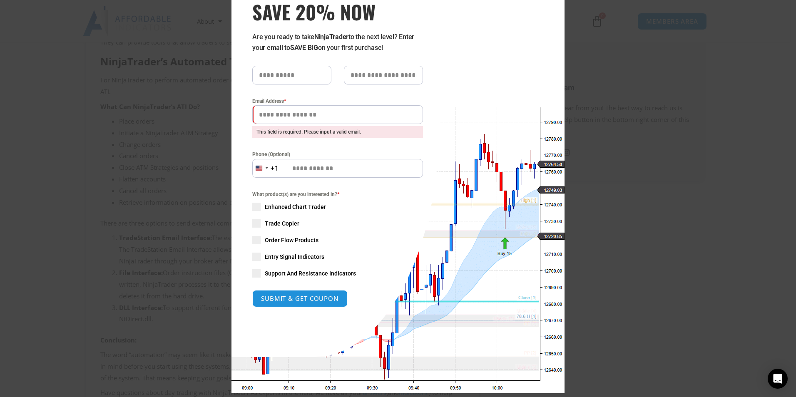 The width and height of the screenshot is (796, 397). What do you see at coordinates (337, 207) in the screenshot?
I see `label: Enhanced Chart Trader` at bounding box center [337, 207].